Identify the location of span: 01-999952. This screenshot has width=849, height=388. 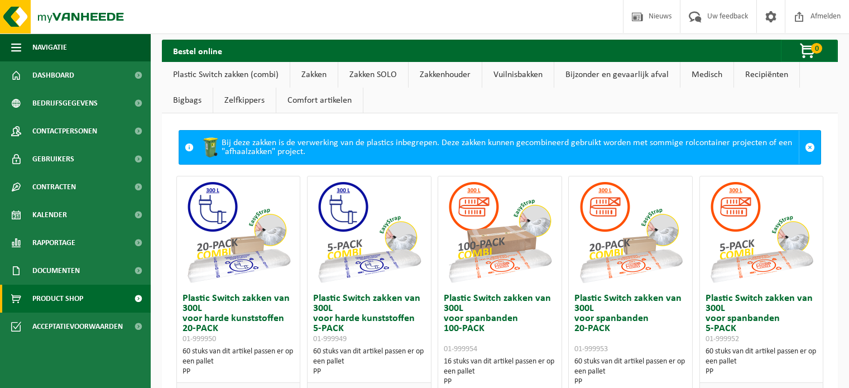
(722, 339).